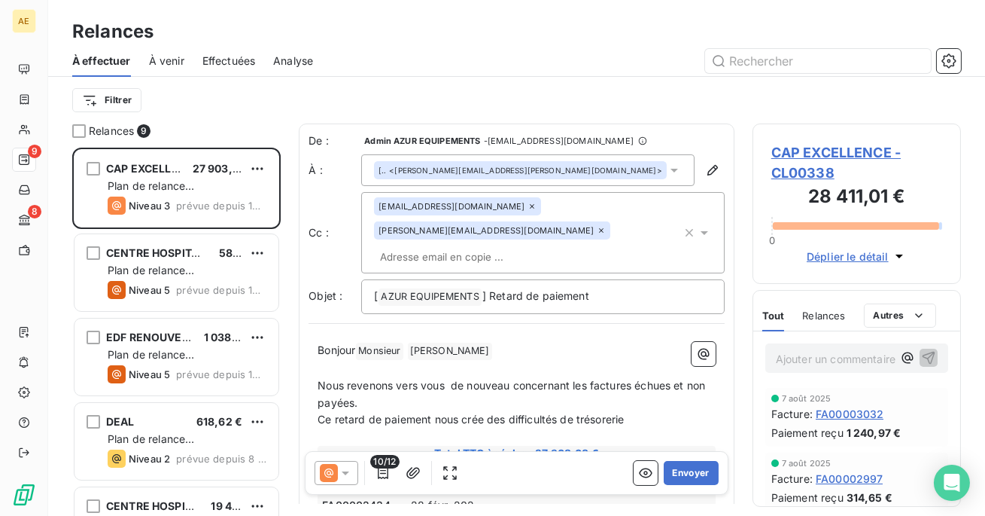  Describe the element at coordinates (176, 331) in the screenshot. I see `div: grid` at that location.